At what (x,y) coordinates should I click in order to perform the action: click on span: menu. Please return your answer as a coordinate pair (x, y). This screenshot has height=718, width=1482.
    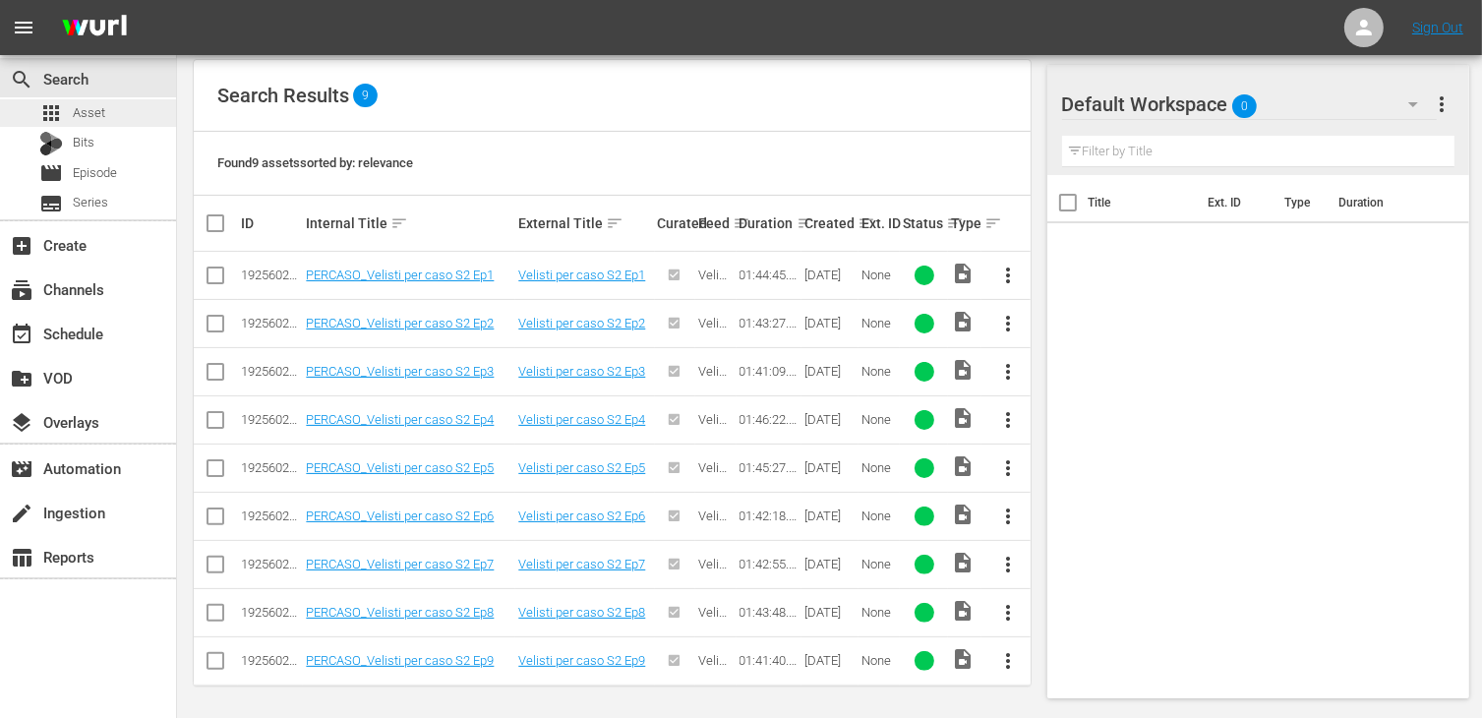
    Looking at the image, I should click on (24, 28).